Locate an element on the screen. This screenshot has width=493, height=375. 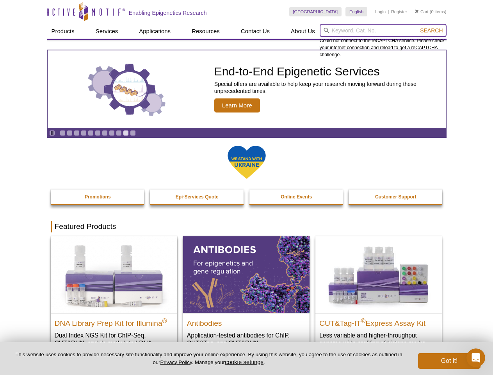
p: Less variable and higher-throughput genome-wide profiling of histone marks​. is located at coordinates (379, 339).